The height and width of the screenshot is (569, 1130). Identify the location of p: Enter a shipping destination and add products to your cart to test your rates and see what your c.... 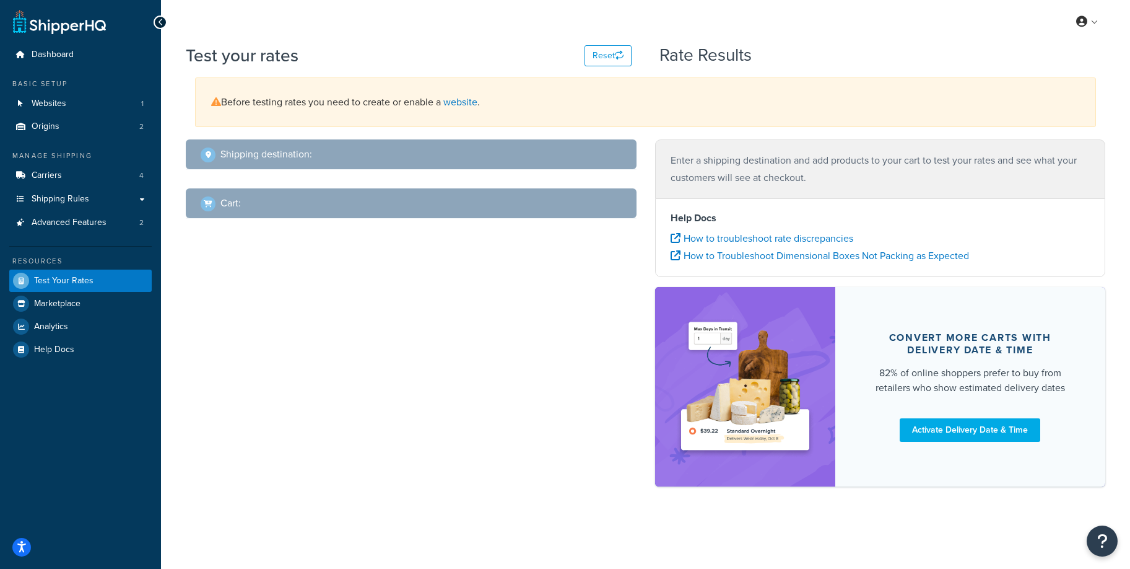
(881, 169).